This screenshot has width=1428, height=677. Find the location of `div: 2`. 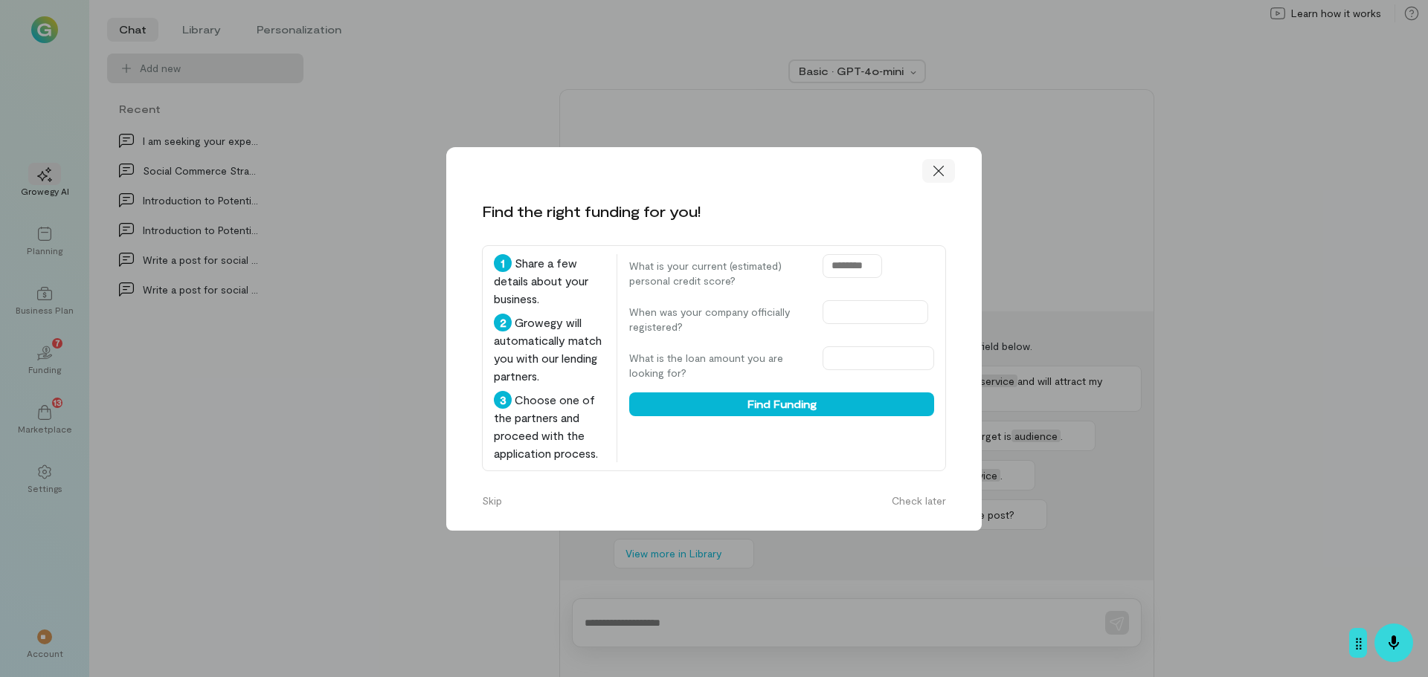

div: 2 is located at coordinates (503, 323).